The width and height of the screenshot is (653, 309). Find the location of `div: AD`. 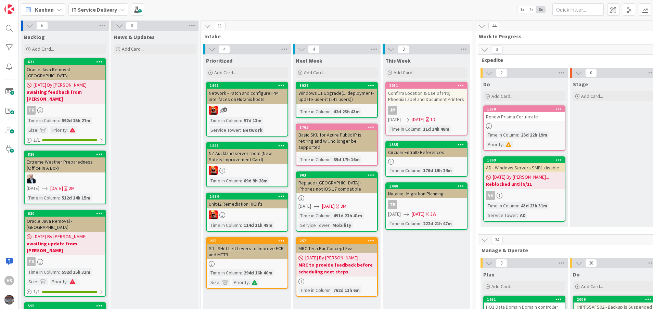

div: AD is located at coordinates (523, 215).